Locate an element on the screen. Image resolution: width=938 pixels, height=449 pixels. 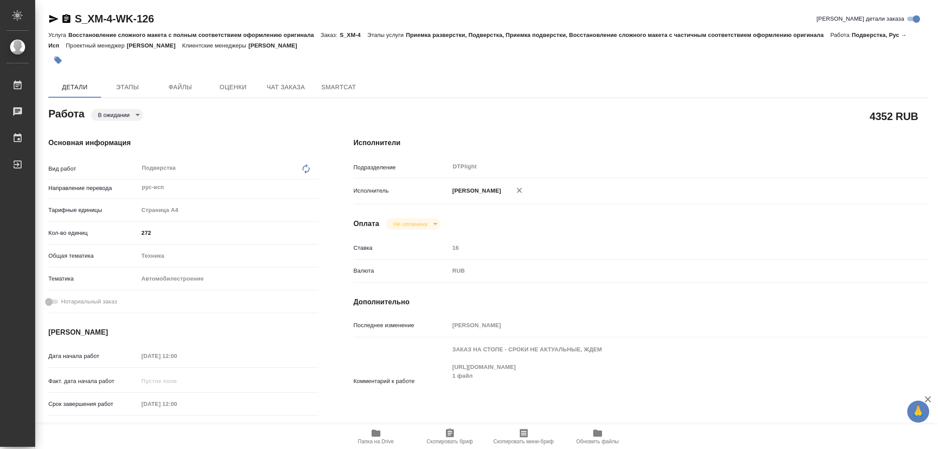
p: S_XM-4 is located at coordinates (353, 35).